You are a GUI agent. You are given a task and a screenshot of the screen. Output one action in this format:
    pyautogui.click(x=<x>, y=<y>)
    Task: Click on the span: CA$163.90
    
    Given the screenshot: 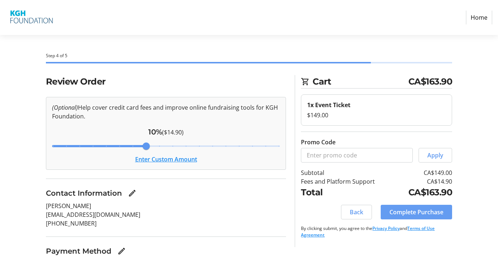 What is the action you would take?
    pyautogui.click(x=430, y=82)
    